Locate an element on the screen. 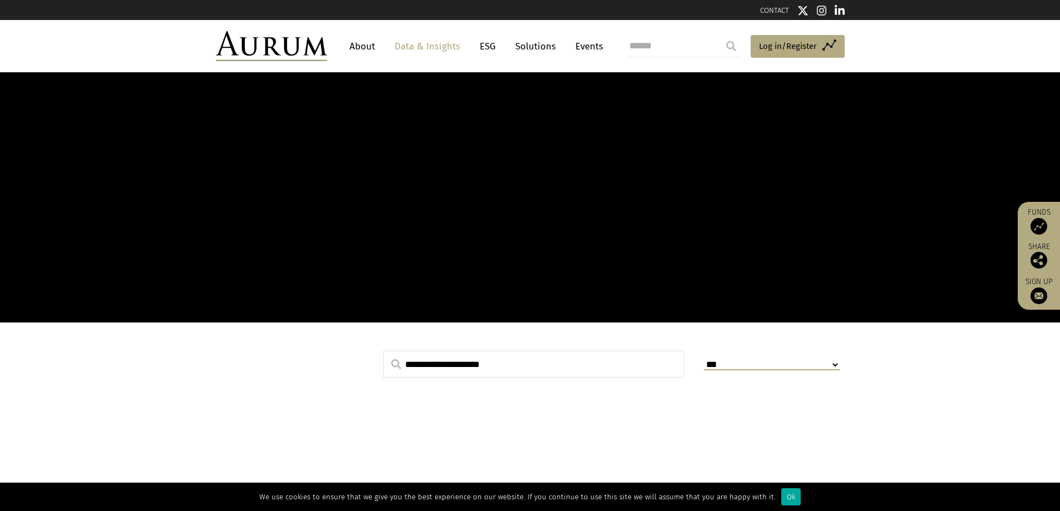 The image size is (1060, 511). span: Log in/Register is located at coordinates (788, 46).